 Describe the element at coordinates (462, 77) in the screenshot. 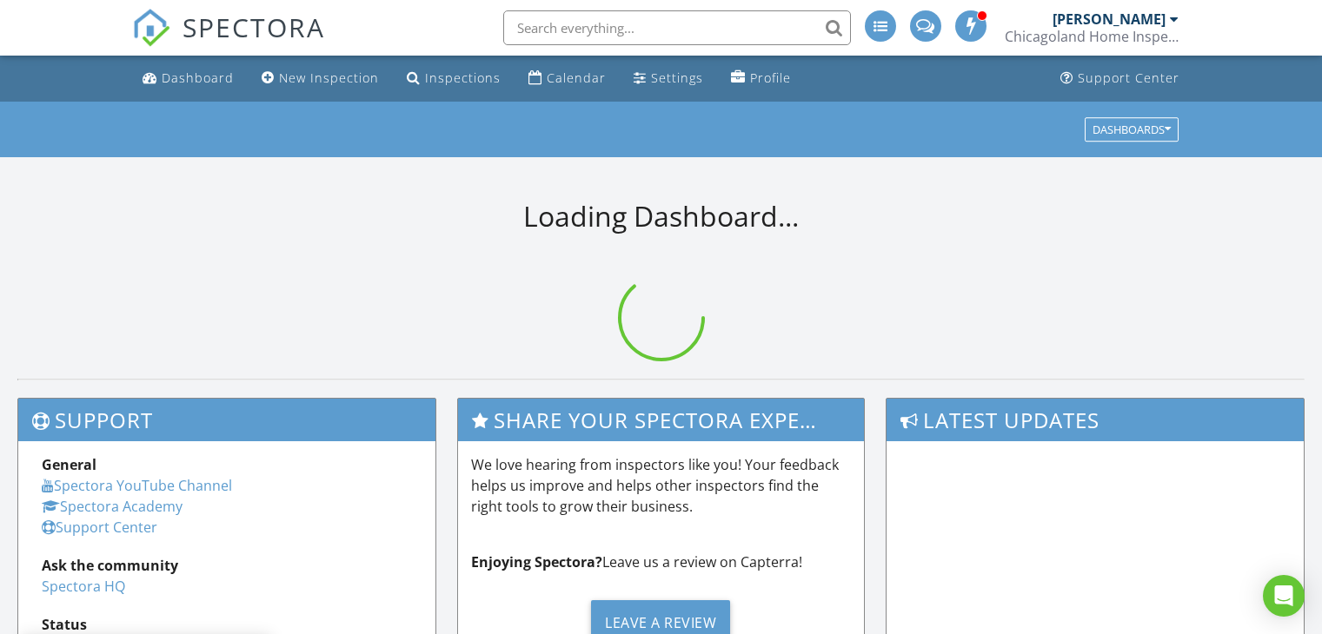

I see `div: Inspections` at that location.